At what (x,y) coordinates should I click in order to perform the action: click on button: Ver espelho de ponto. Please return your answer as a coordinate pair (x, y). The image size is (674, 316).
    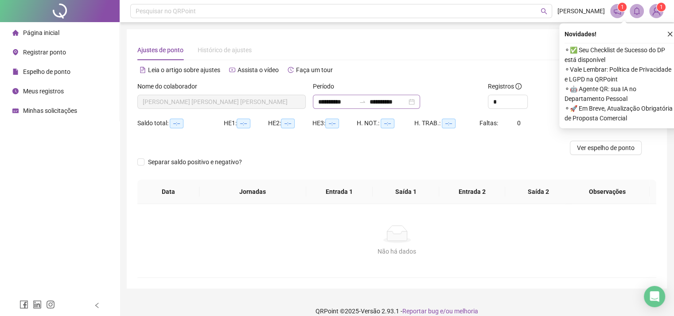
    Looking at the image, I should click on (605, 148).